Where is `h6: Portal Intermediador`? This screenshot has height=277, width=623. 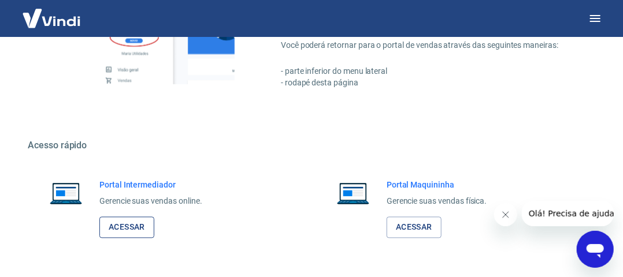 h6: Portal Intermediador is located at coordinates (151, 186).